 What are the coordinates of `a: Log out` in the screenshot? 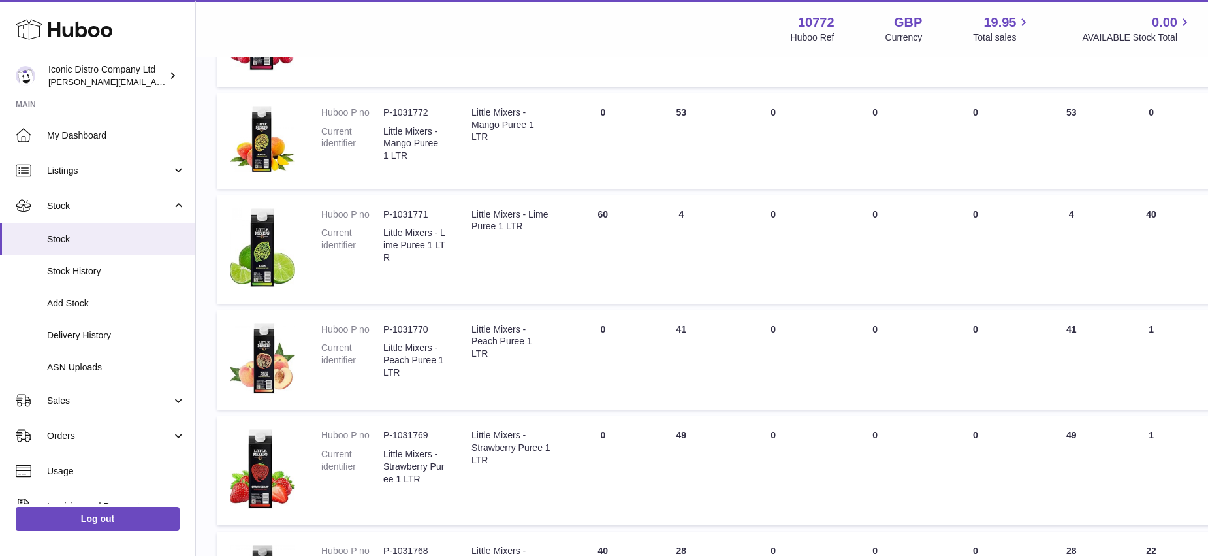 It's located at (97, 519).